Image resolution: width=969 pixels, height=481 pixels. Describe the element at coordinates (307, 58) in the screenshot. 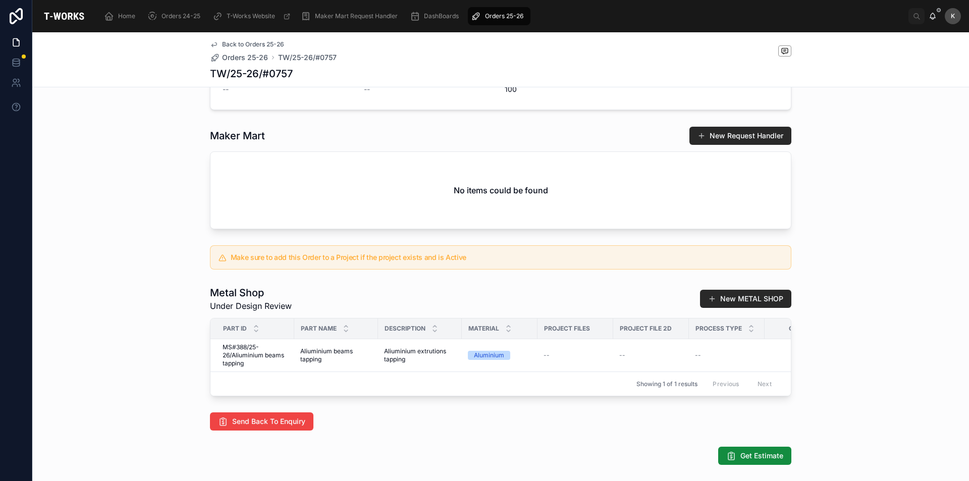

I see `a: TW/25-26/#0757` at that location.